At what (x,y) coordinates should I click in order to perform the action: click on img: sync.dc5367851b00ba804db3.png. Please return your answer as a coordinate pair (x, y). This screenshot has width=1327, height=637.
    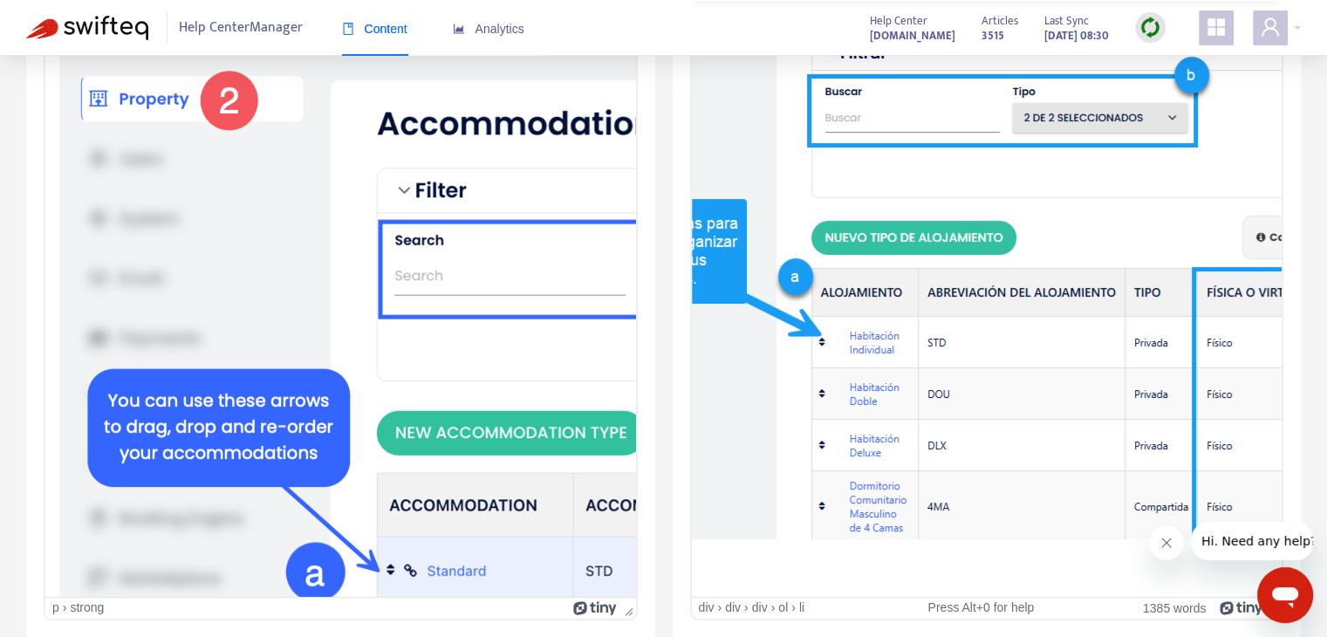
    Looking at the image, I should click on (1150, 27).